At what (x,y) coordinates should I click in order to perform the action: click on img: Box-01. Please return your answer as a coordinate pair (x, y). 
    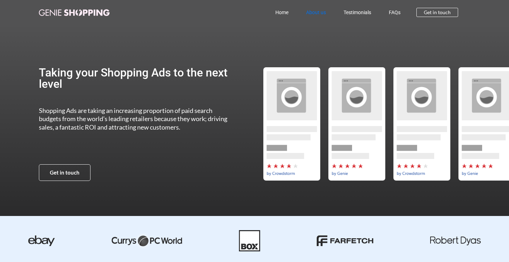
    Looking at the image, I should click on (250, 241).